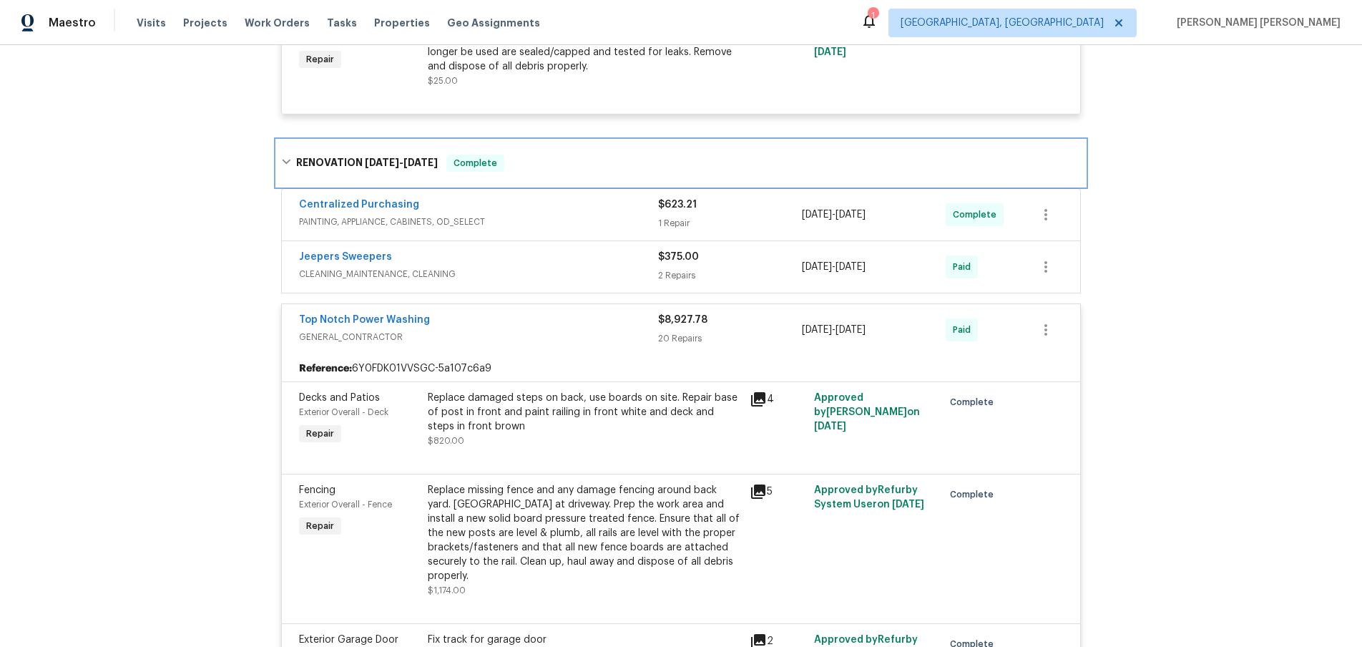 Image resolution: width=1362 pixels, height=647 pixels. I want to click on span: Exterior Overall - Deck, so click(343, 412).